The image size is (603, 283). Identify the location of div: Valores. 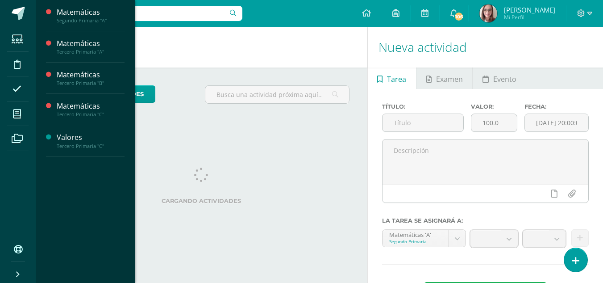
(91, 137).